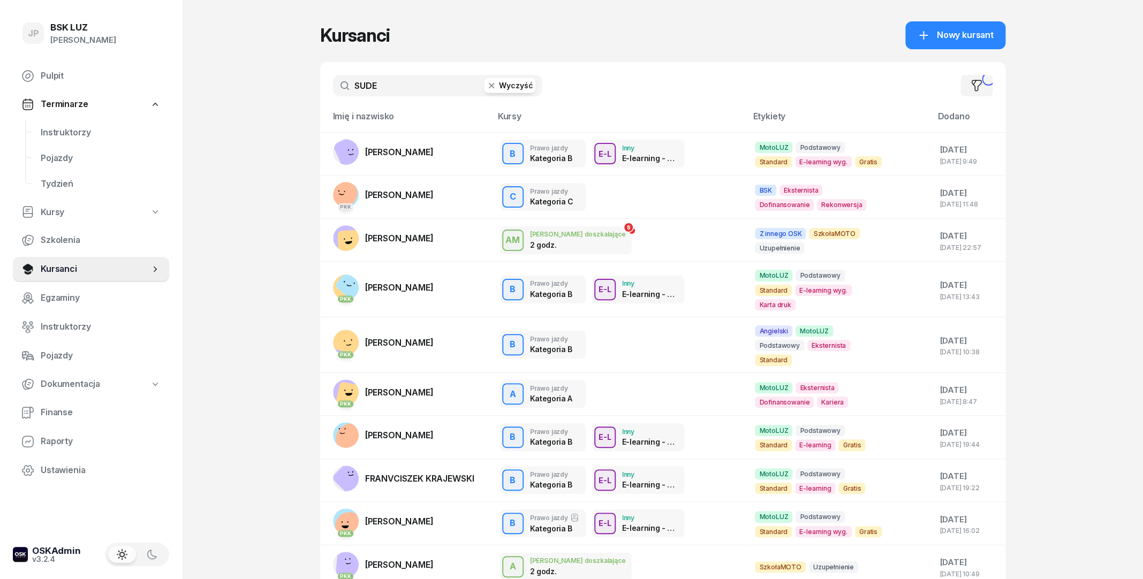 The height and width of the screenshot is (579, 1143). Describe the element at coordinates (817, 388) in the screenshot. I see `span: Eksternista` at that location.